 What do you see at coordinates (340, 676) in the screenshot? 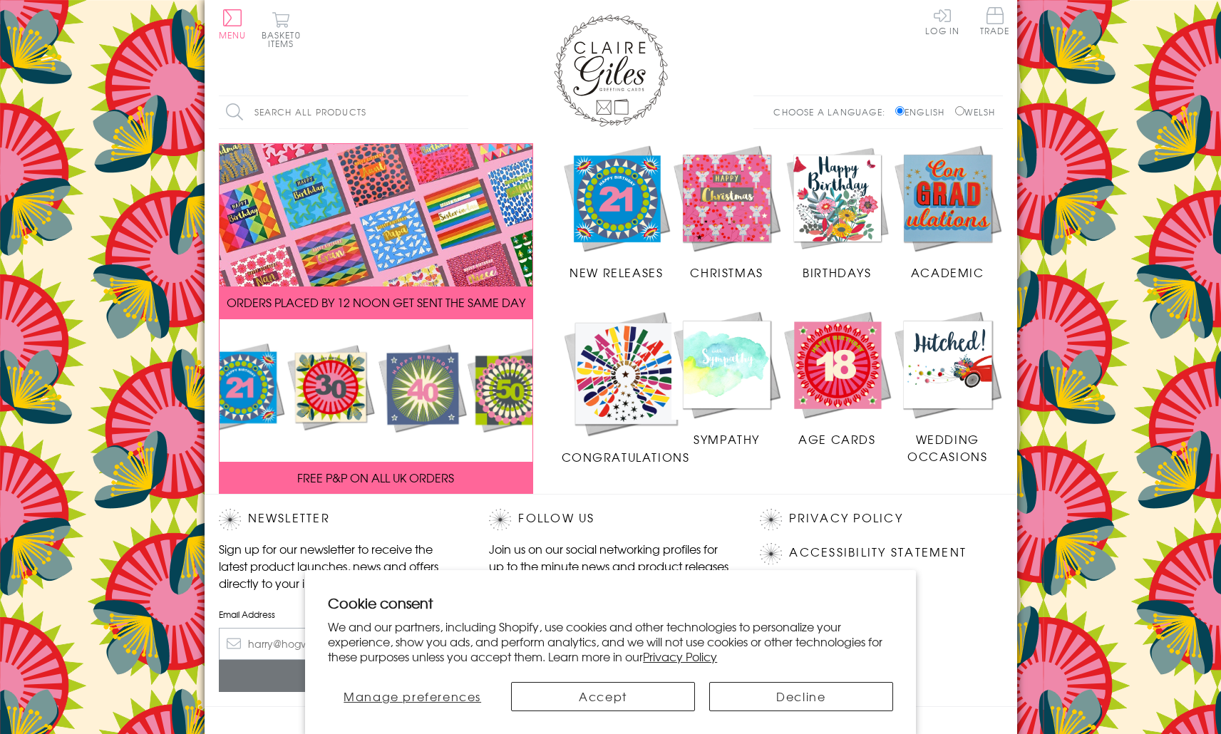
I see `input: Subscribe` at bounding box center [340, 676].